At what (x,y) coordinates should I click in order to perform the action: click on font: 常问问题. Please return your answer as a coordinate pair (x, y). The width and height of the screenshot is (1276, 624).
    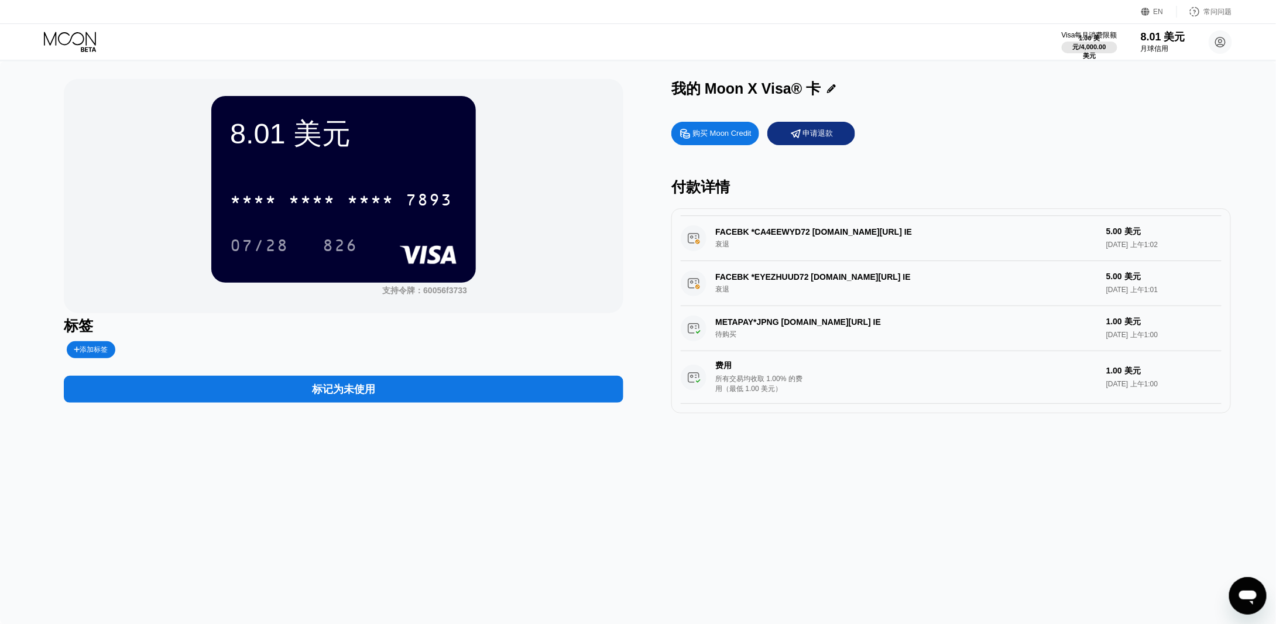
    Looking at the image, I should click on (1218, 12).